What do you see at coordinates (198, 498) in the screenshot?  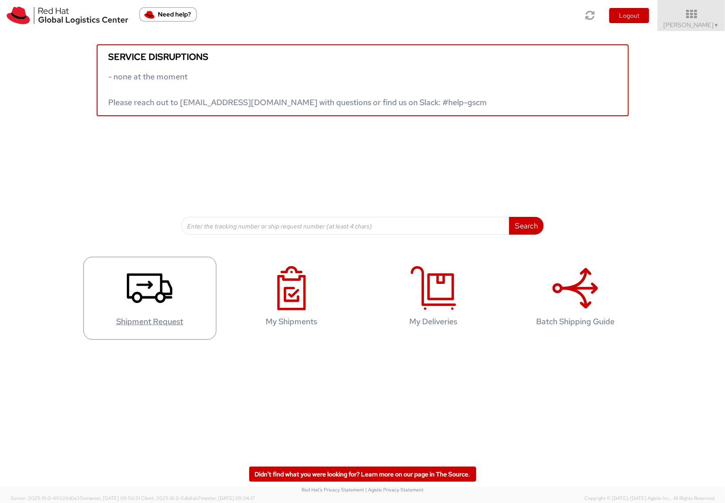 I see `span: Client: 2025.18.0-5db8ab7` at bounding box center [198, 498].